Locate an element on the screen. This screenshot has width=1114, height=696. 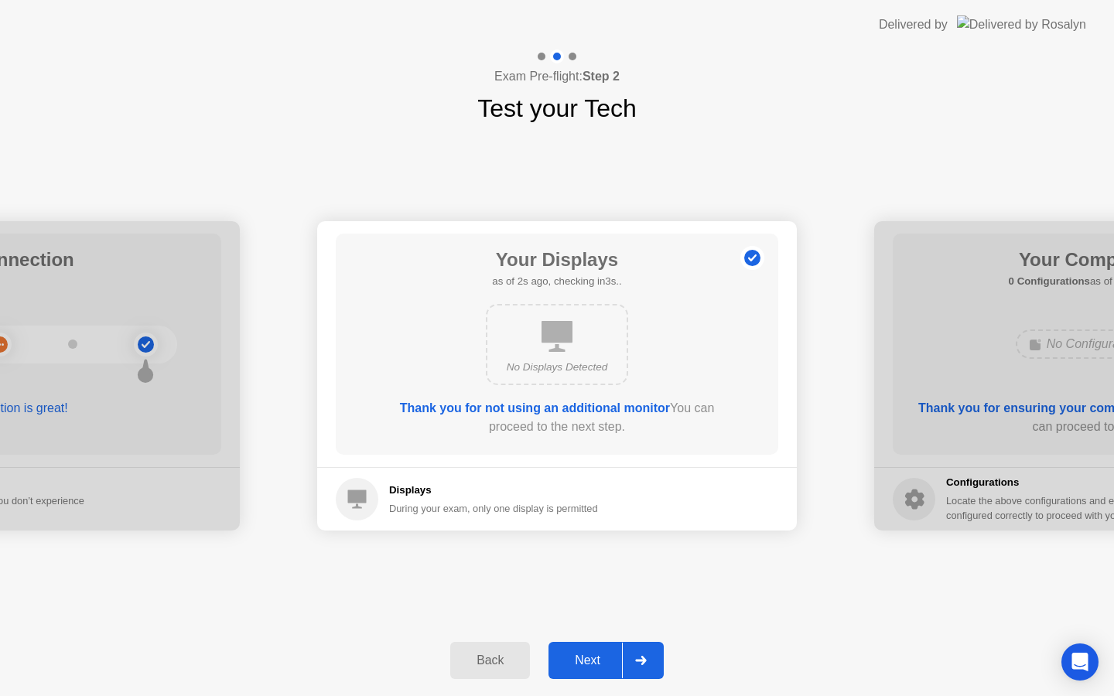
div: Delivered by is located at coordinates (912, 25).